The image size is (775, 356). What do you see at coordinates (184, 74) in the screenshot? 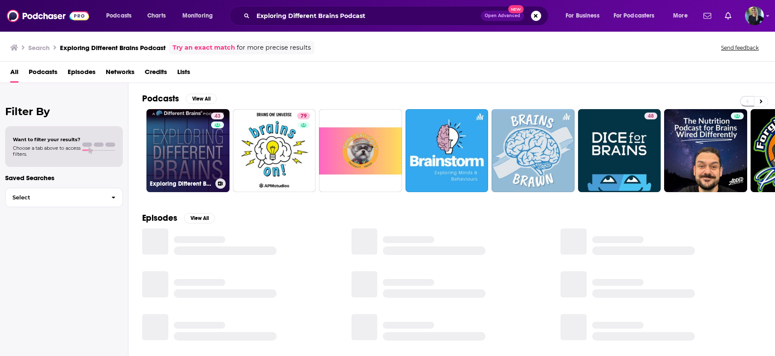
I see `a: Lists` at bounding box center [184, 74].